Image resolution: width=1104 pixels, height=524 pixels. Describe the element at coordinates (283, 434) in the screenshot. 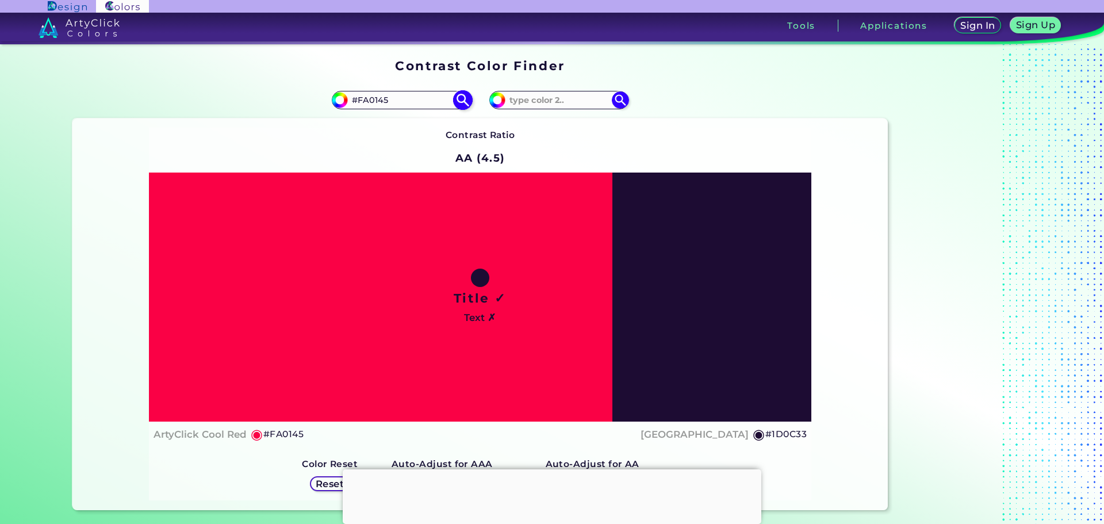

I see `h5: #FA0145` at that location.